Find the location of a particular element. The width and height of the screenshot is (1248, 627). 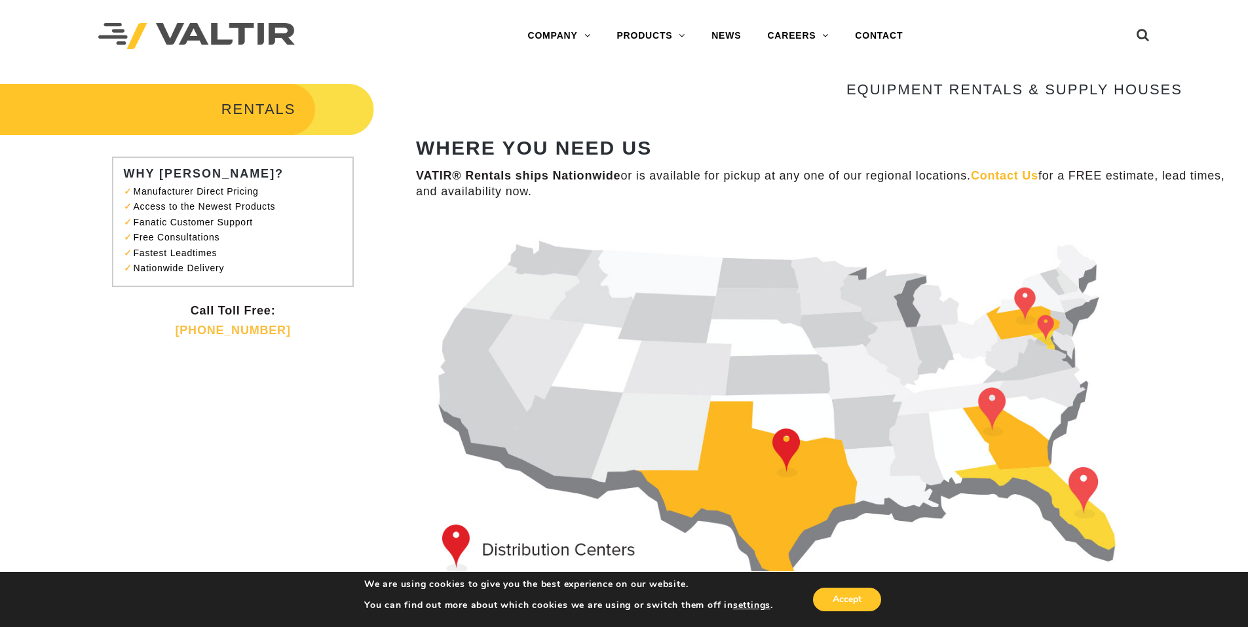

li: Free Consultations is located at coordinates (236, 237).